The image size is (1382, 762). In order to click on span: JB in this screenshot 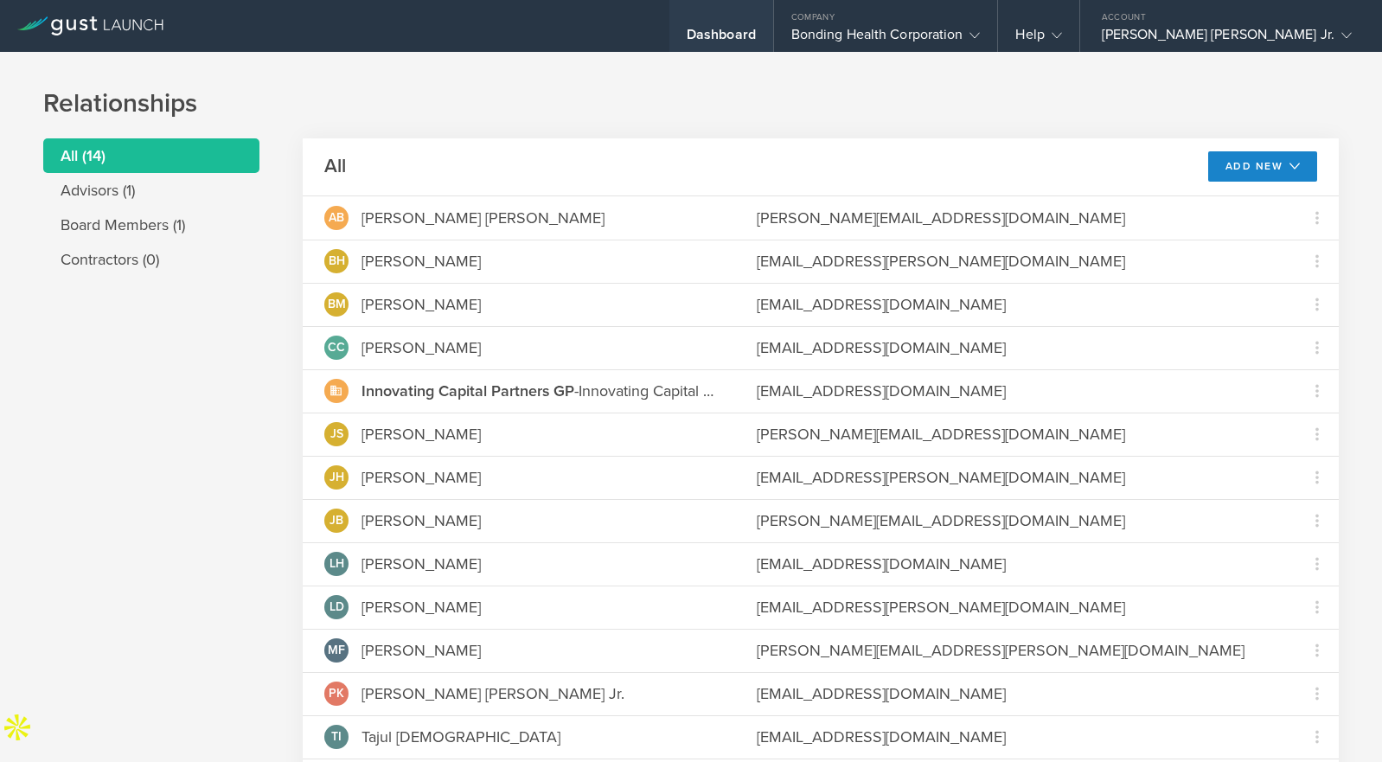, I will do `click(336, 521)`.